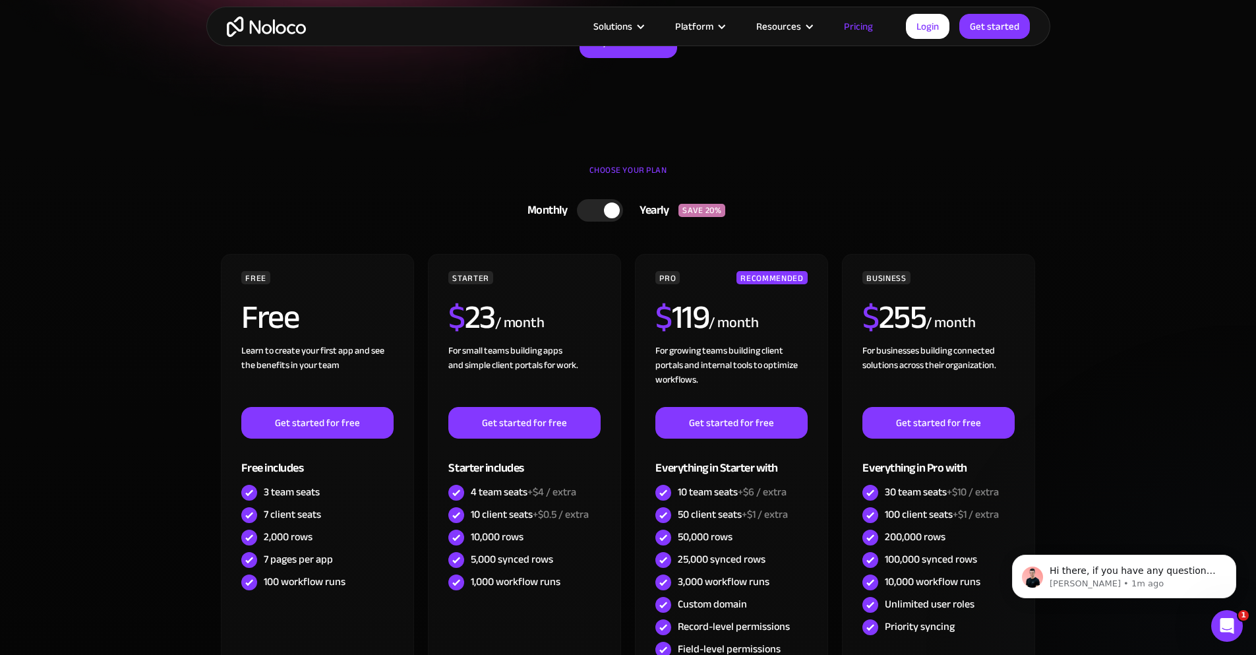 The width and height of the screenshot is (1256, 655). Describe the element at coordinates (942, 492) in the screenshot. I see `div: 30 team seats` at that location.